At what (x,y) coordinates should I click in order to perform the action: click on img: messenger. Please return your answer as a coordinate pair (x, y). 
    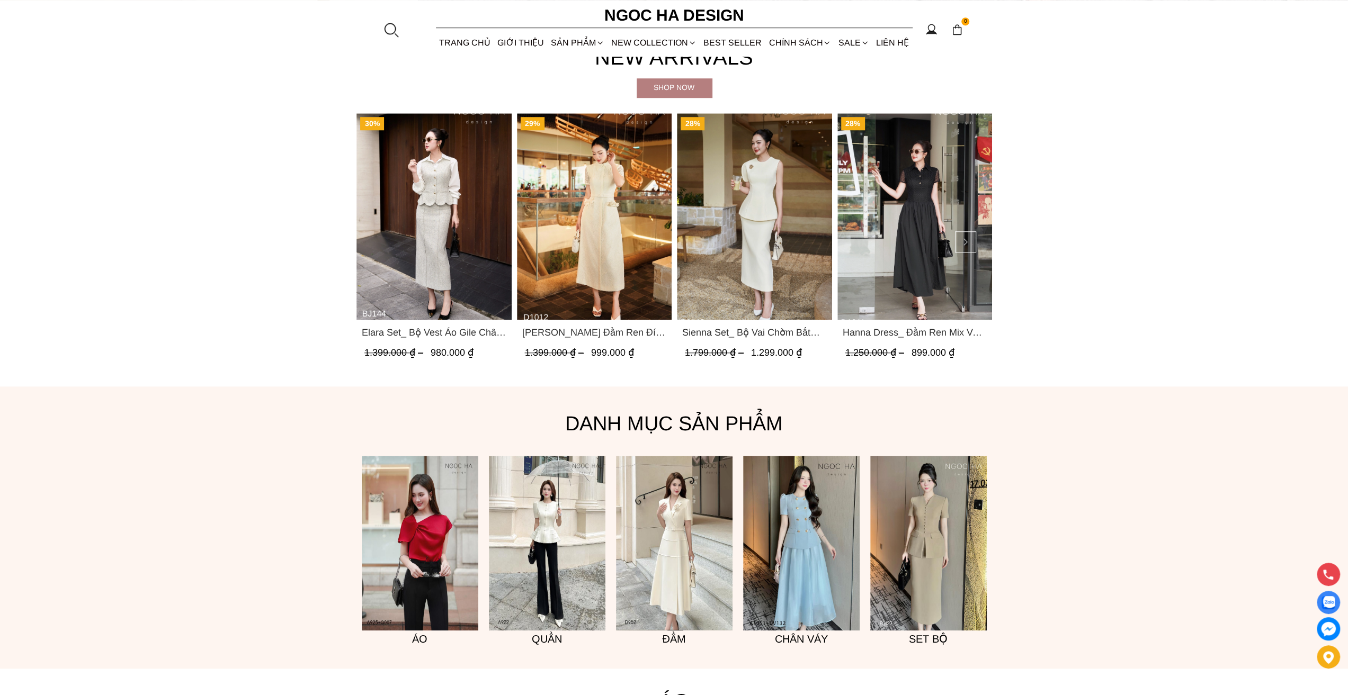
    Looking at the image, I should click on (1328, 629).